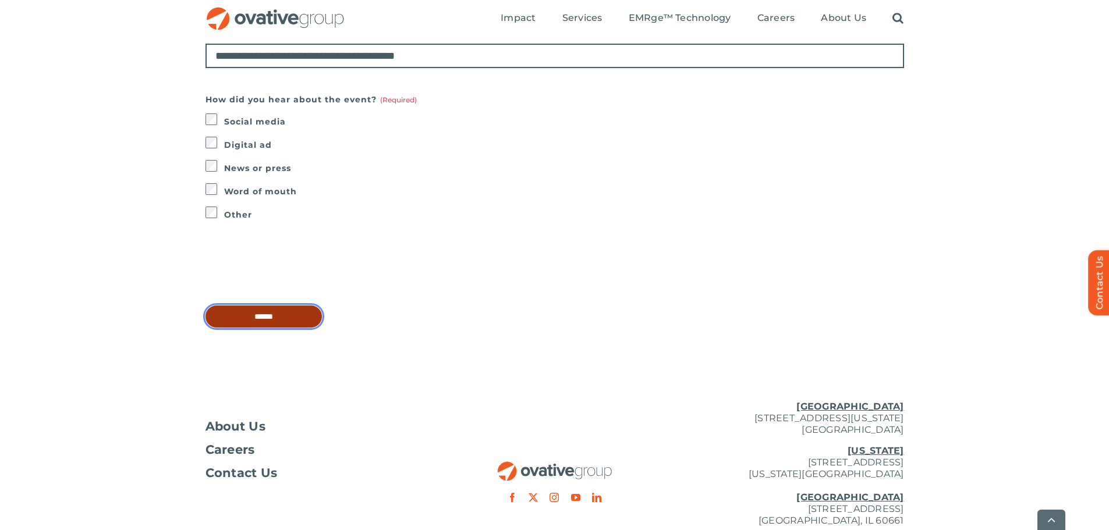 This screenshot has width=1109, height=530. What do you see at coordinates (554, 498) in the screenshot?
I see `a: instagram` at bounding box center [554, 498].